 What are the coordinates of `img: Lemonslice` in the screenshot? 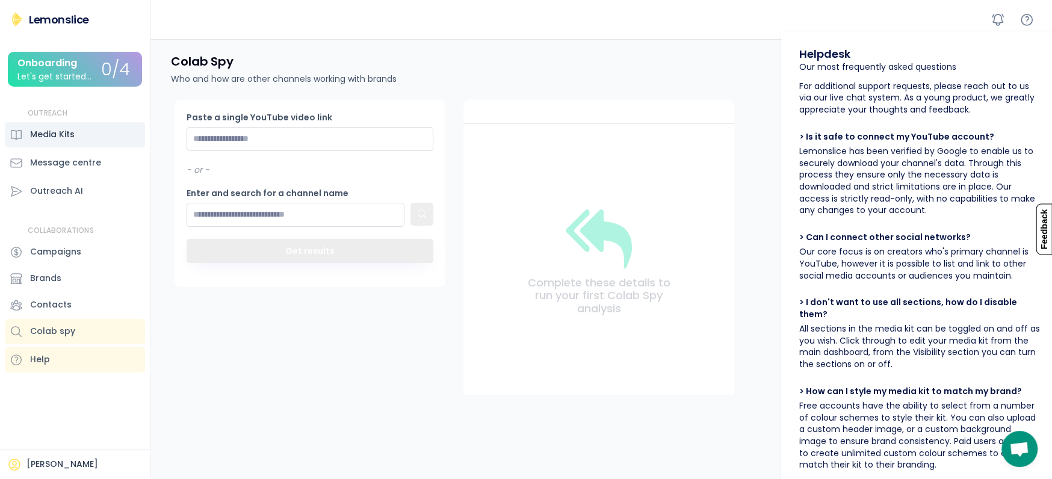 It's located at (17, 19).